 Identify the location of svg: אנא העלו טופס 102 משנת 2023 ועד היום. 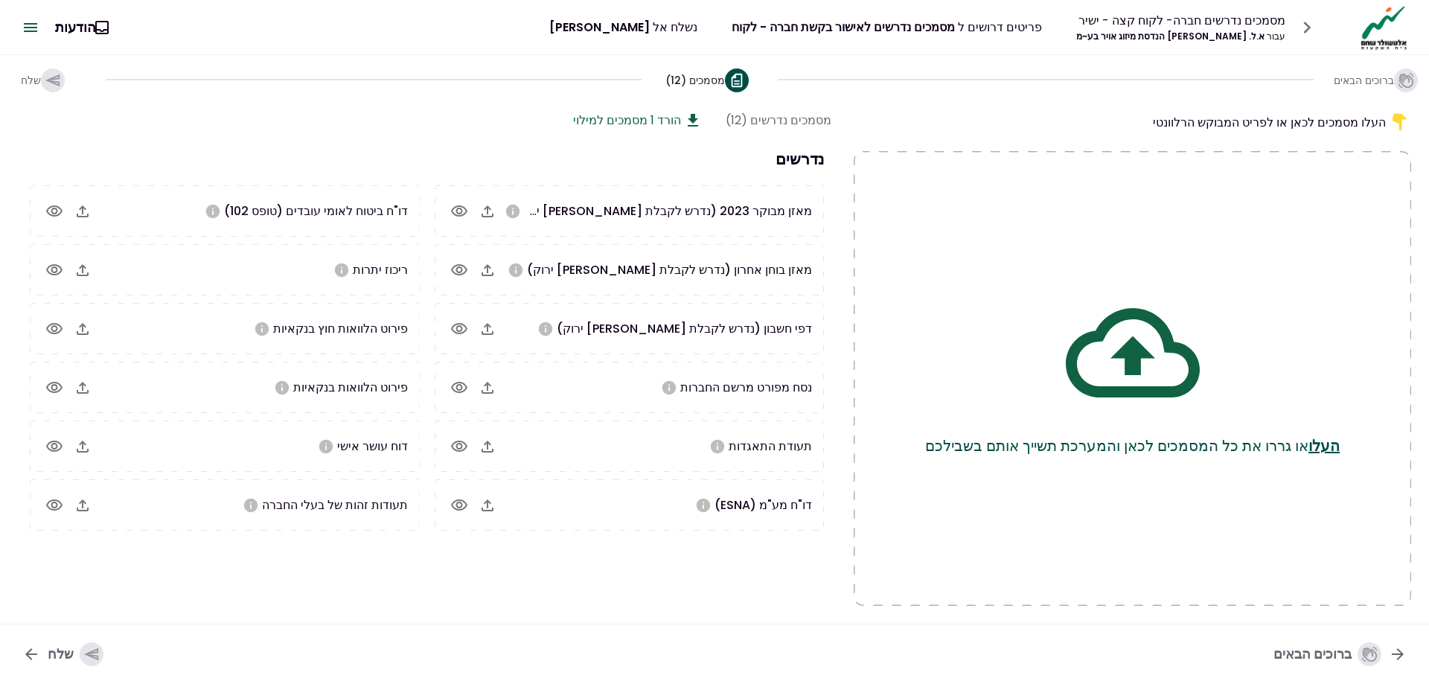
(213, 211).